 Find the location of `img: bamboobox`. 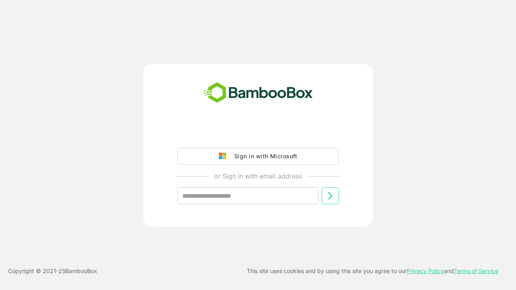

img: bamboobox is located at coordinates (258, 93).